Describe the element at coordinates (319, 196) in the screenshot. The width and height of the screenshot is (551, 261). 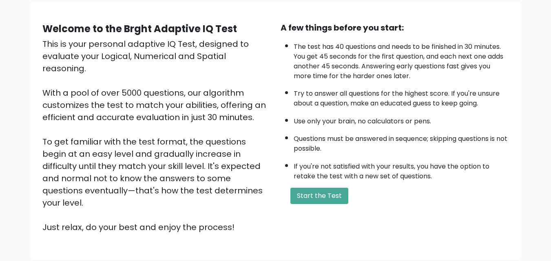
I see `button: Start the Test` at that location.